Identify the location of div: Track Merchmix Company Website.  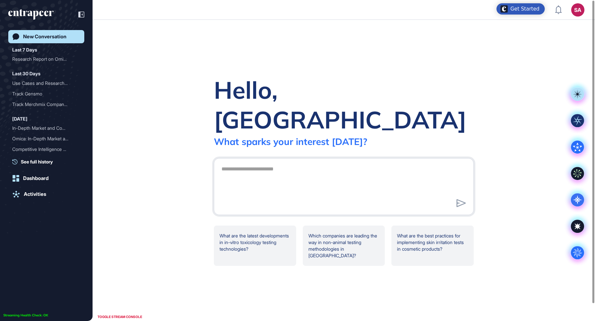
(46, 104).